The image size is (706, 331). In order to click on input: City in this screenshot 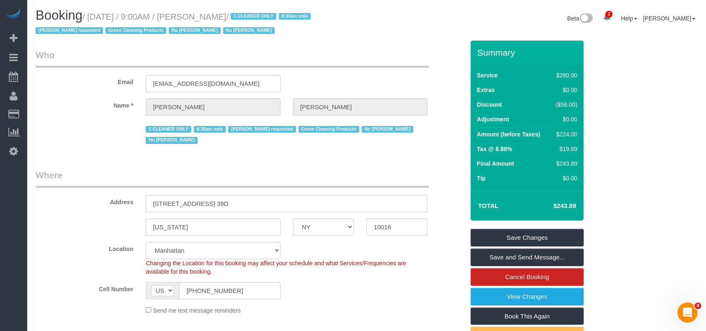, I will do `click(213, 227)`.